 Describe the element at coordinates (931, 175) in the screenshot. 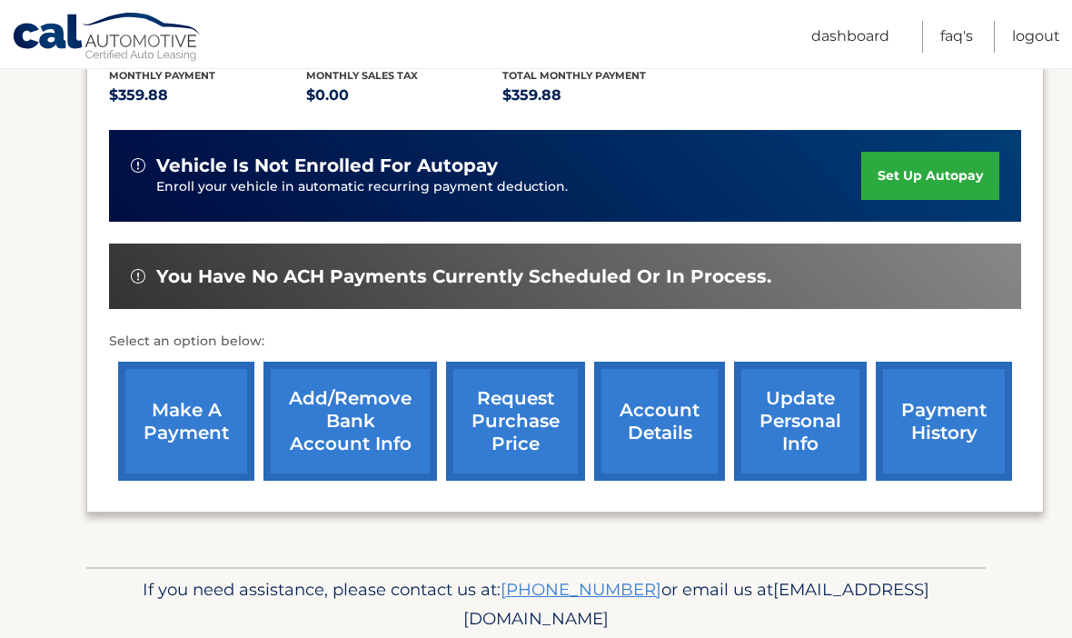

I see `a: set up autopay` at that location.